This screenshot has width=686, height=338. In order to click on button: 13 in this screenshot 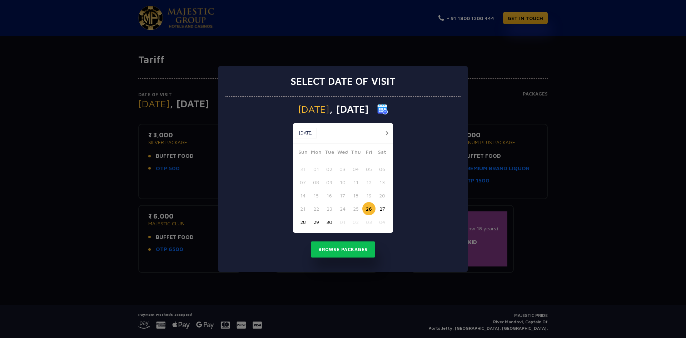, I will do `click(382, 182)`.